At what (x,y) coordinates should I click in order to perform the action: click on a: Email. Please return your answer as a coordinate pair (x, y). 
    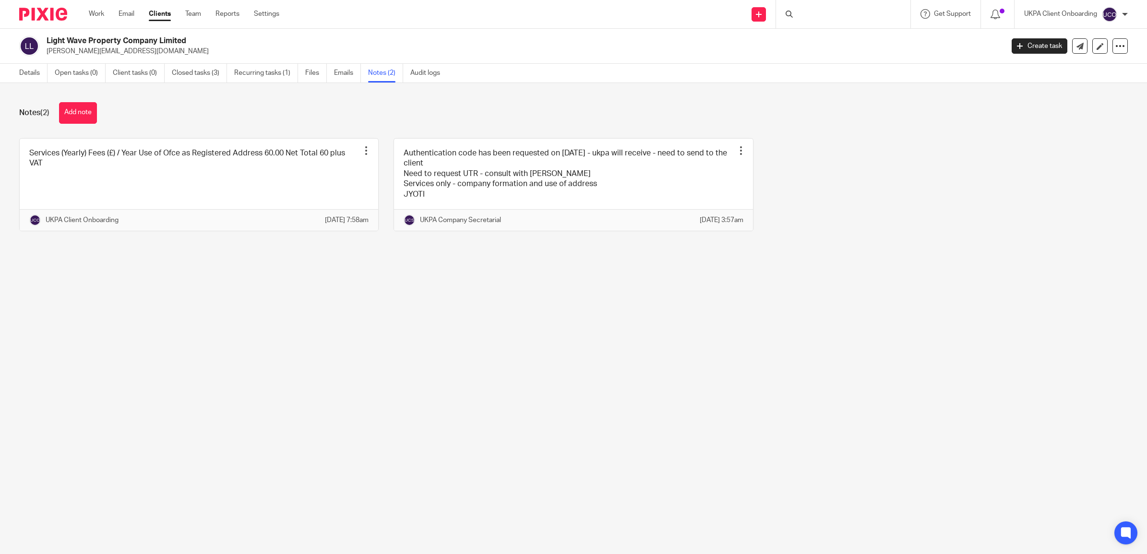
    Looking at the image, I should click on (126, 14).